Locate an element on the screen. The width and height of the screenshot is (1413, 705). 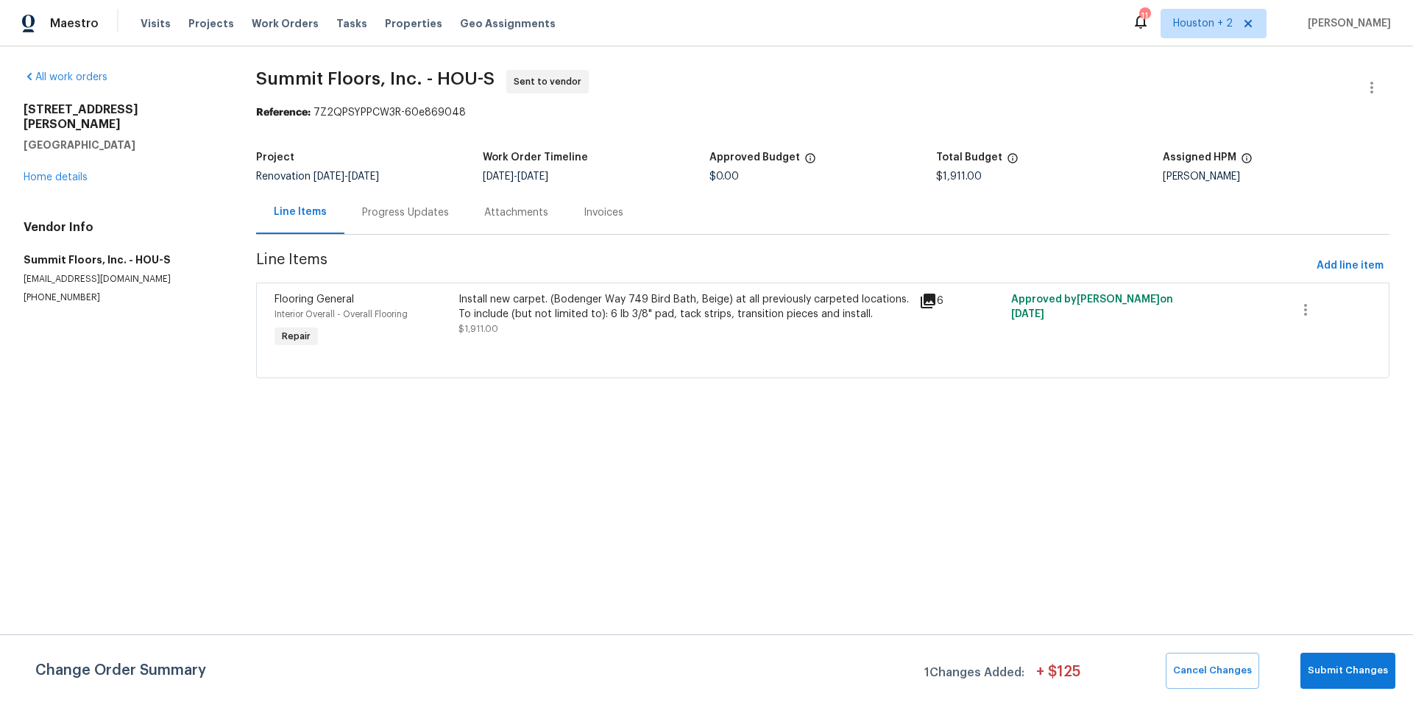
h5: Project is located at coordinates (275, 158).